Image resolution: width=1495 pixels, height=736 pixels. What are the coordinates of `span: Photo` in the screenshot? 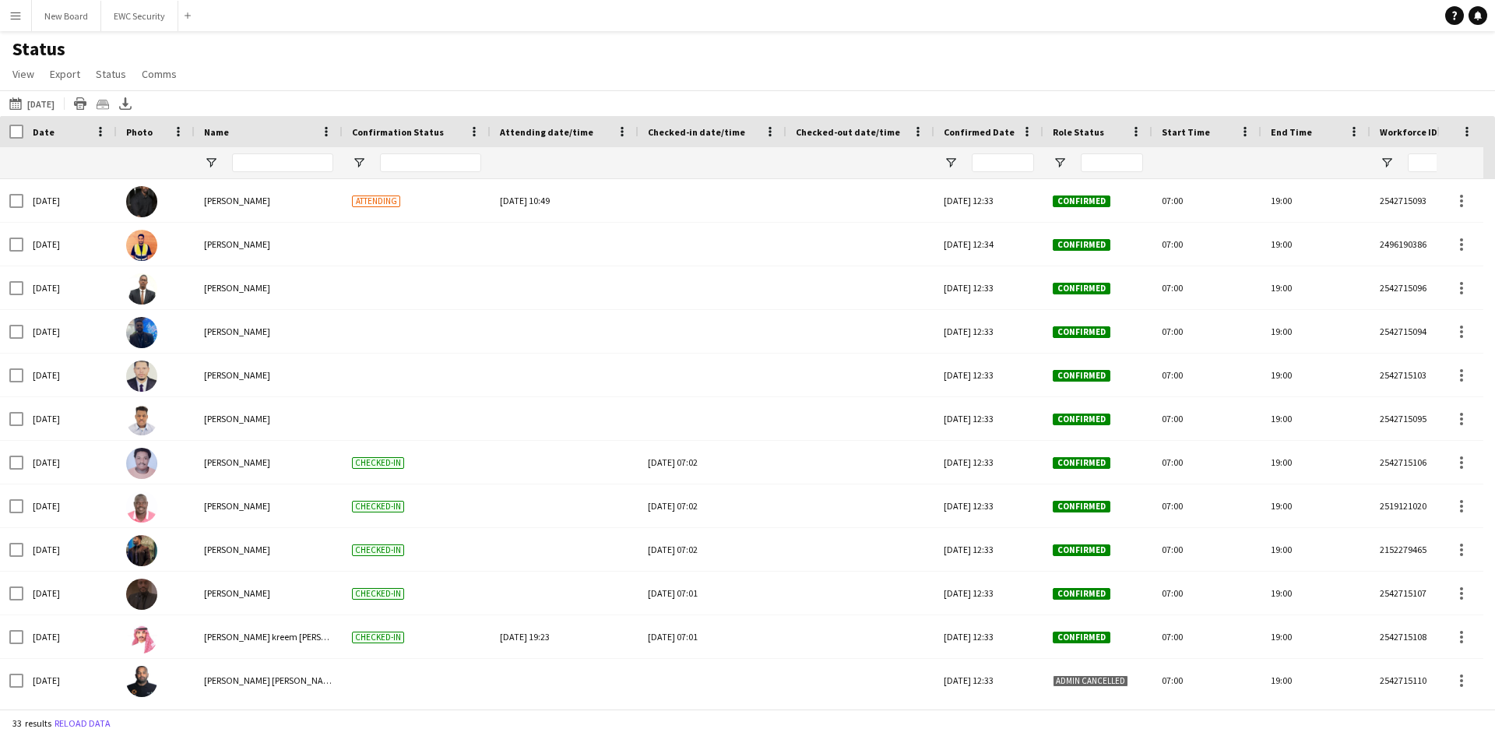 It's located at (139, 132).